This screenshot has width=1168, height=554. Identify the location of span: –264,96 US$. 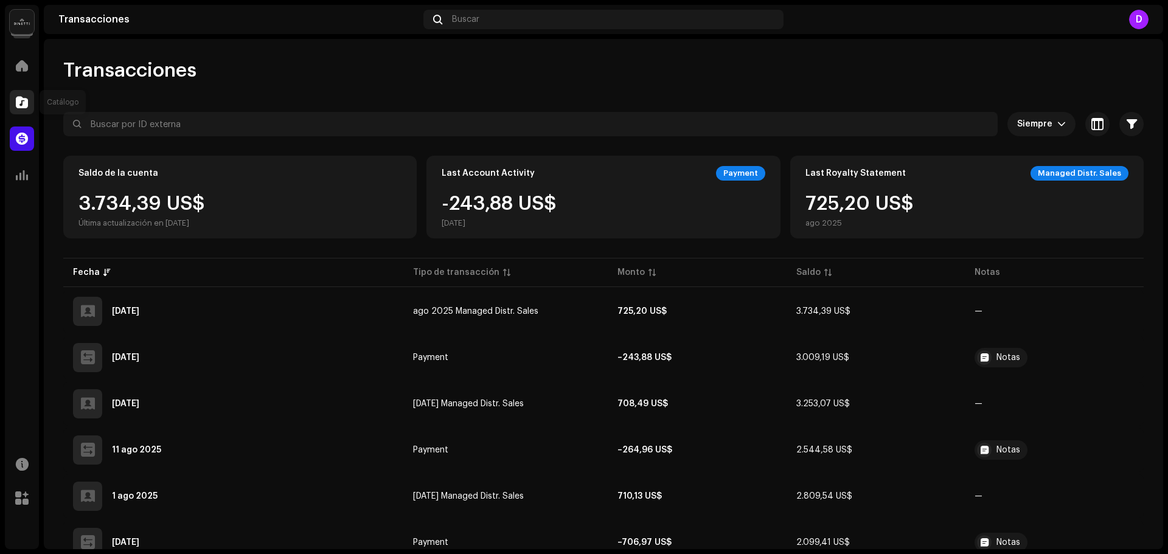
(645, 450).